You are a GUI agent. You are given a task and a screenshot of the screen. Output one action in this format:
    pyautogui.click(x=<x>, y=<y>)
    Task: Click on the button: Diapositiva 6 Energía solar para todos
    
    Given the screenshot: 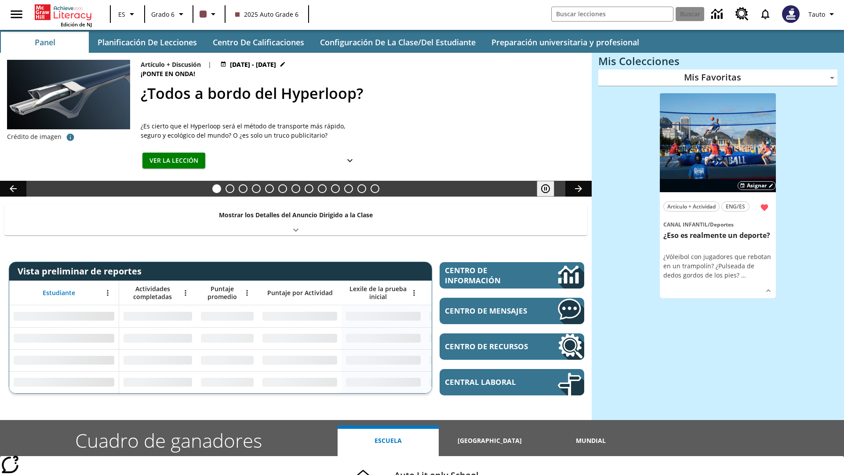 What is the action you would take?
    pyautogui.click(x=283, y=189)
    